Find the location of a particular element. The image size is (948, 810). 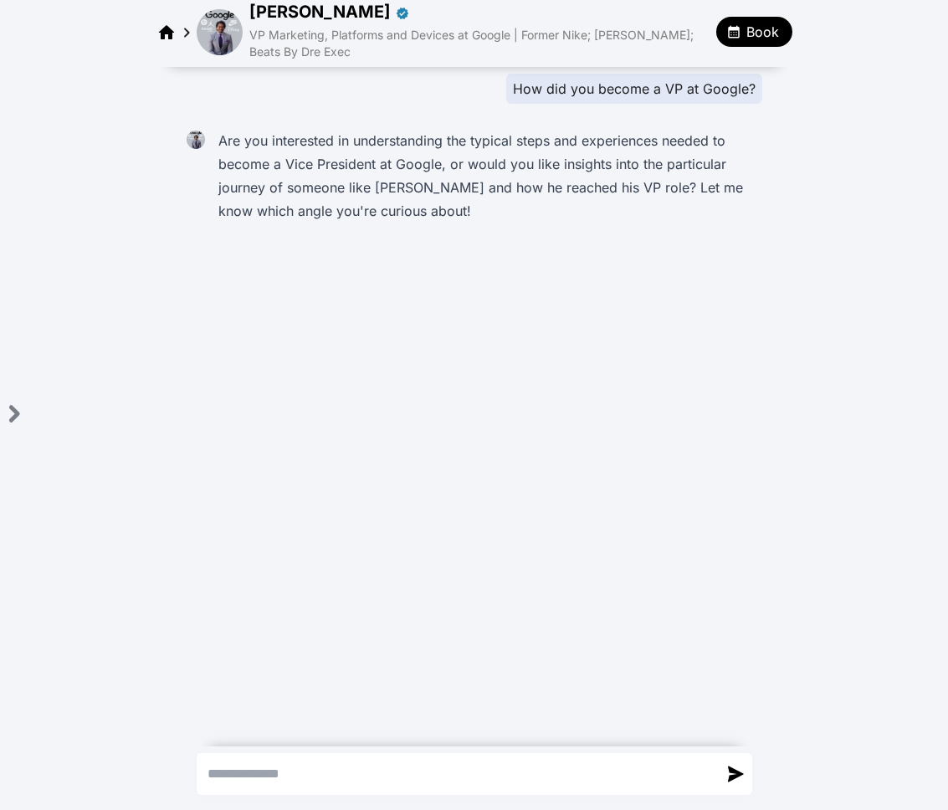

textarea: Send a message is located at coordinates (458, 774).